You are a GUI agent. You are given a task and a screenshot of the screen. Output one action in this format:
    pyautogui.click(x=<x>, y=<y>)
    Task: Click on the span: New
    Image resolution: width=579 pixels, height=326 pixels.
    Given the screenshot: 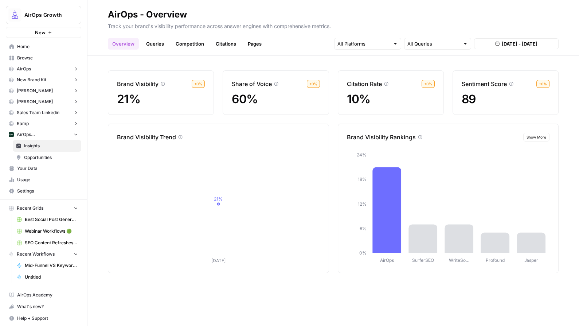 What is the action you would take?
    pyautogui.click(x=40, y=32)
    